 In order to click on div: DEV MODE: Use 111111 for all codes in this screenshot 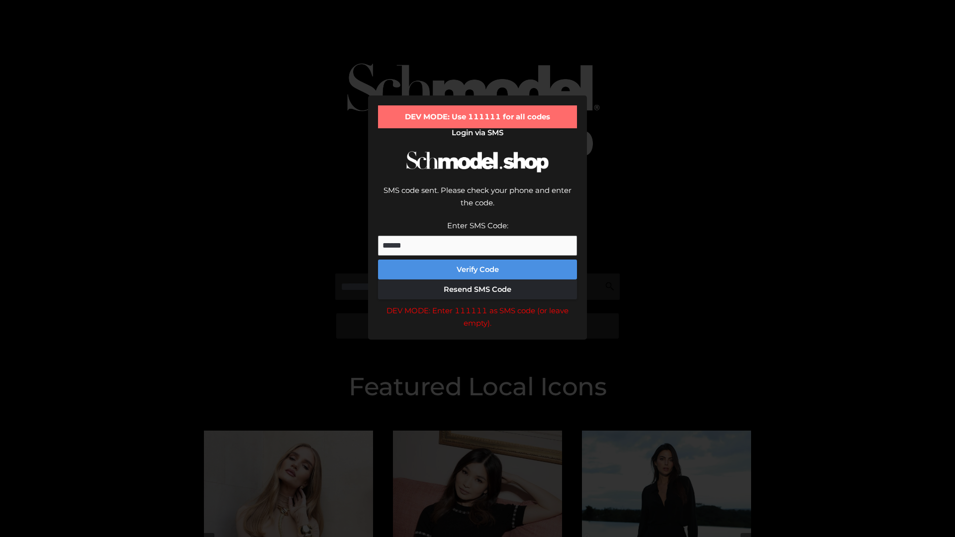, I will do `click(477, 117)`.